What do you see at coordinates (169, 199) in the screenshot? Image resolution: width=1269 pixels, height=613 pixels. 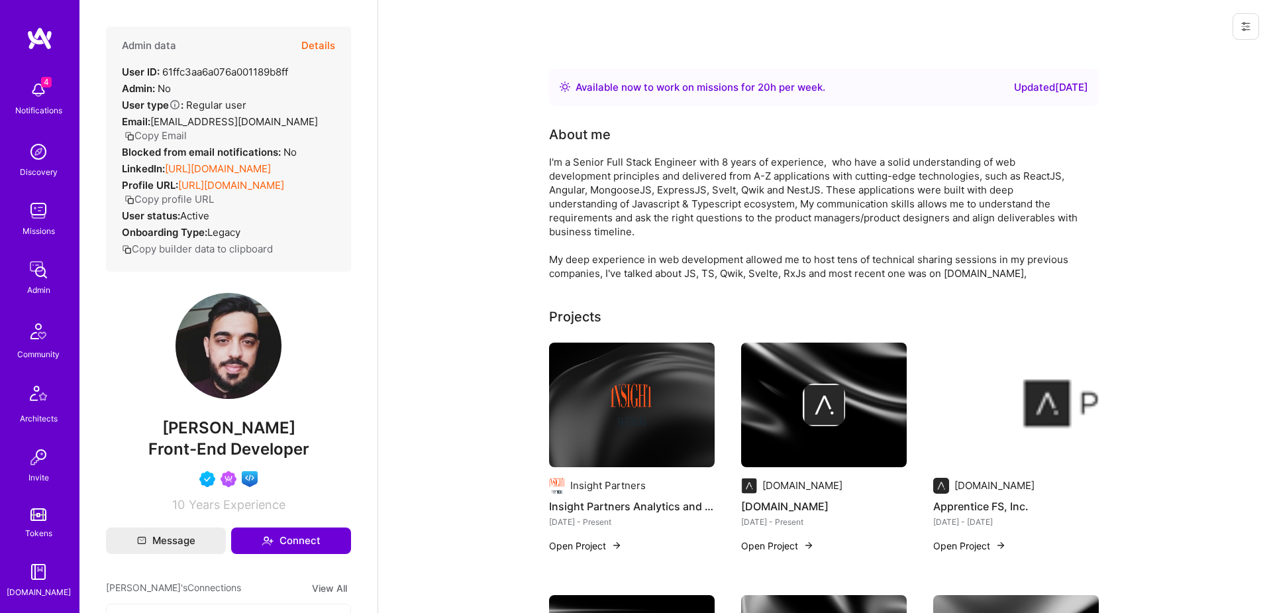 I see `button: Copy profile URL` at bounding box center [169, 199].